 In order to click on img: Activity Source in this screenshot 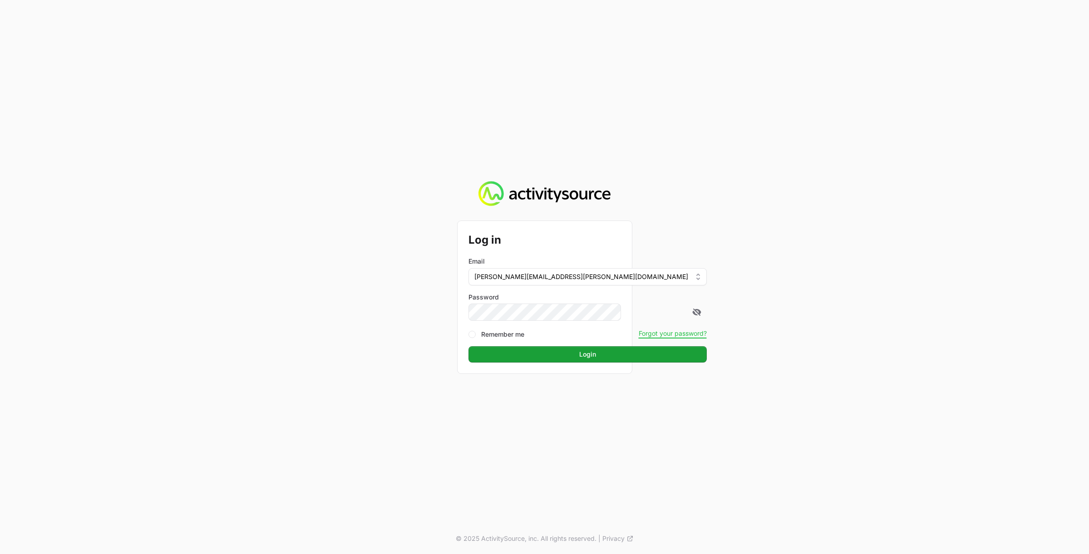, I will do `click(544, 194)`.